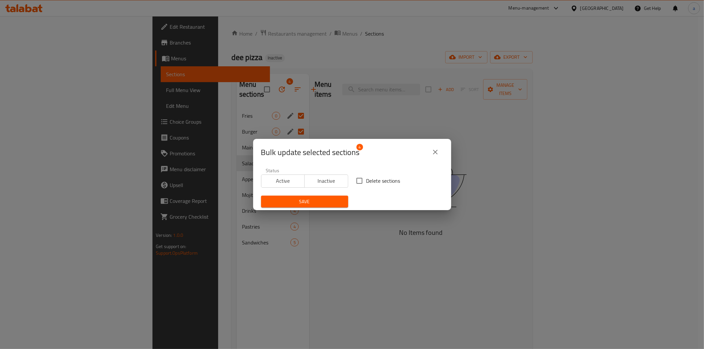  I want to click on button: Save, so click(305, 202).